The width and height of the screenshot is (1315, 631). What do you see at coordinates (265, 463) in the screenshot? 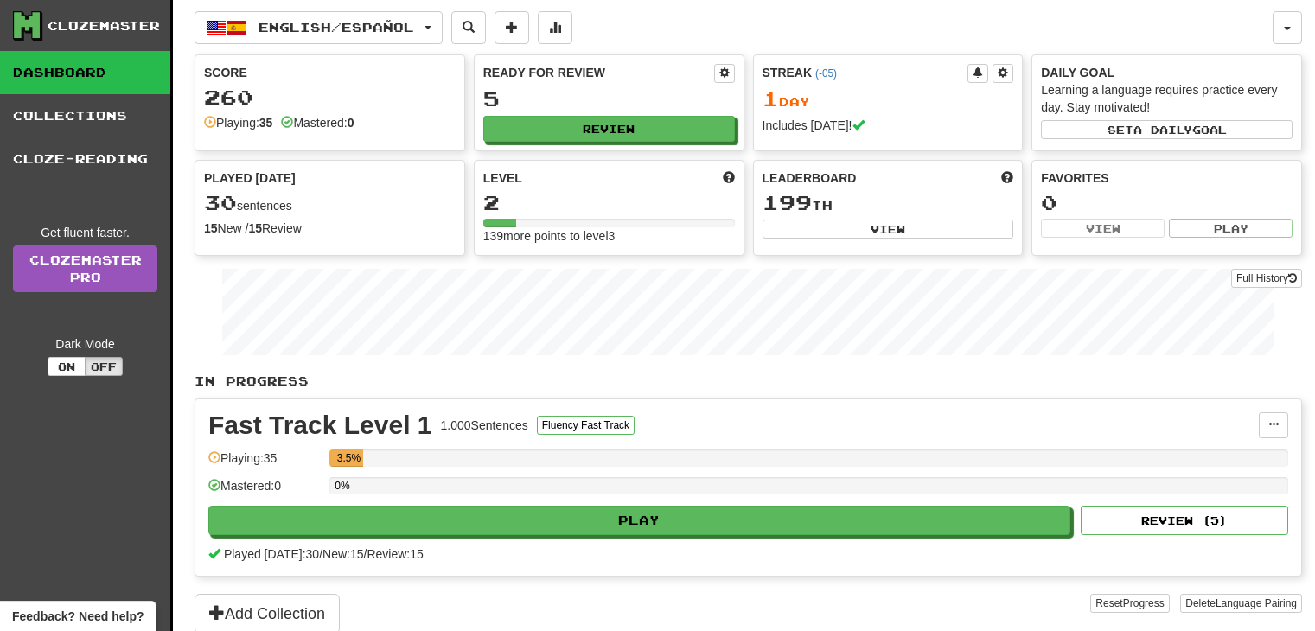
I see `div: Playing: 35` at bounding box center [265, 463].